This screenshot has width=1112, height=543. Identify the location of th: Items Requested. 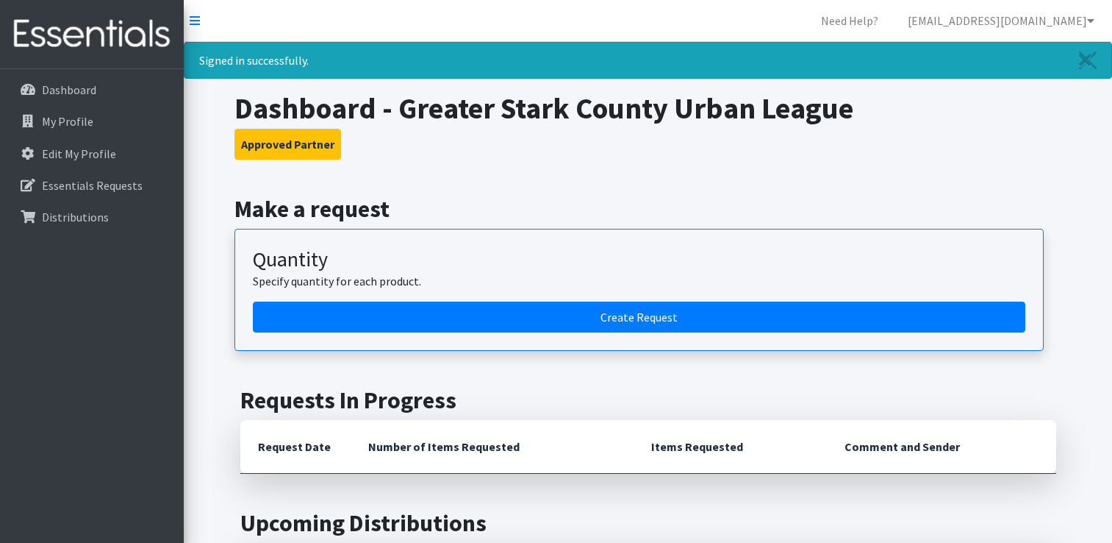
(730, 446).